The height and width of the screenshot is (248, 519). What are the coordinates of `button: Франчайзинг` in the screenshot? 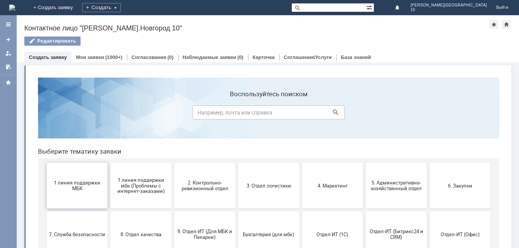 It's located at (109, 211).